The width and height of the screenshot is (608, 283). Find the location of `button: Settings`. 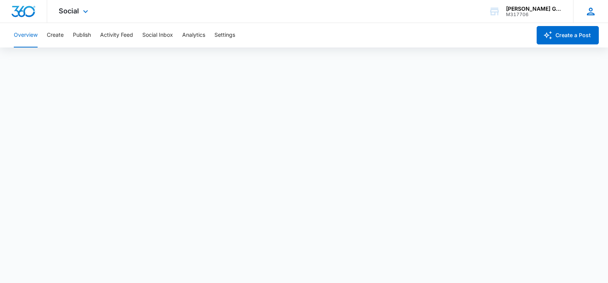

button: Settings is located at coordinates (225, 35).